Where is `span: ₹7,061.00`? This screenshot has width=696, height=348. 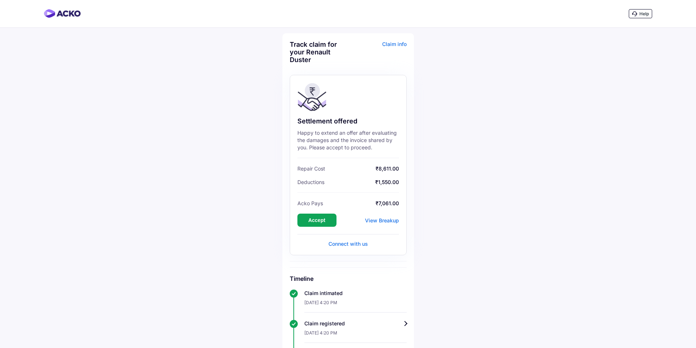 span: ₹7,061.00 is located at coordinates (362, 203).